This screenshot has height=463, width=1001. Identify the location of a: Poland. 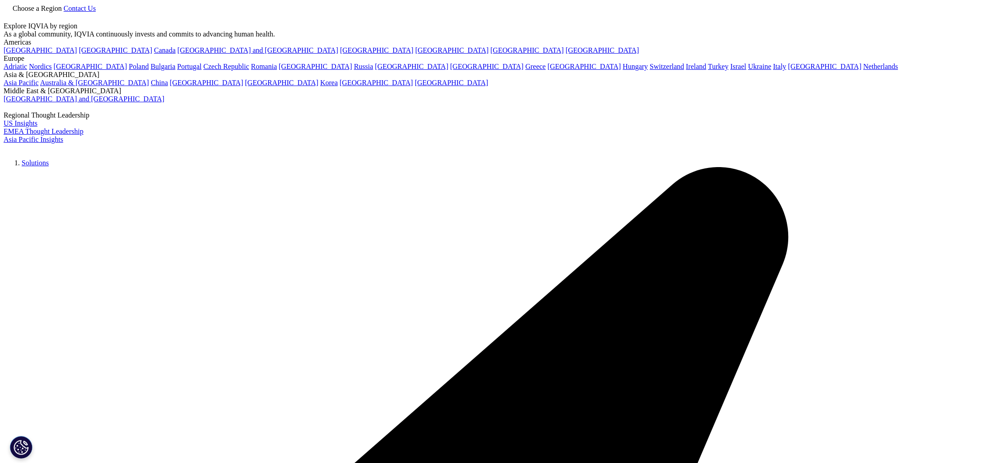
(139, 66).